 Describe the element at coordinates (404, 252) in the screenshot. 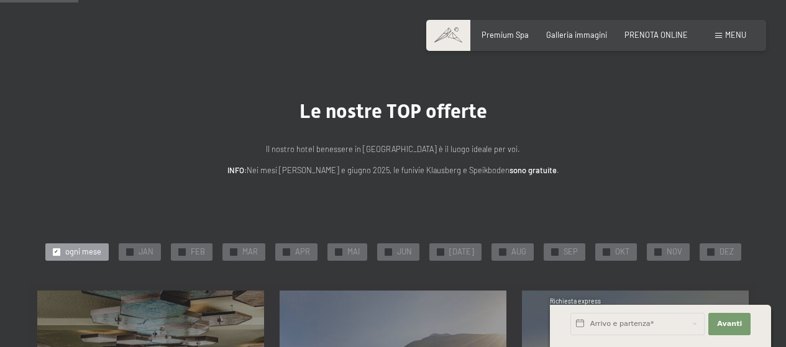

I see `span: JUN` at that location.